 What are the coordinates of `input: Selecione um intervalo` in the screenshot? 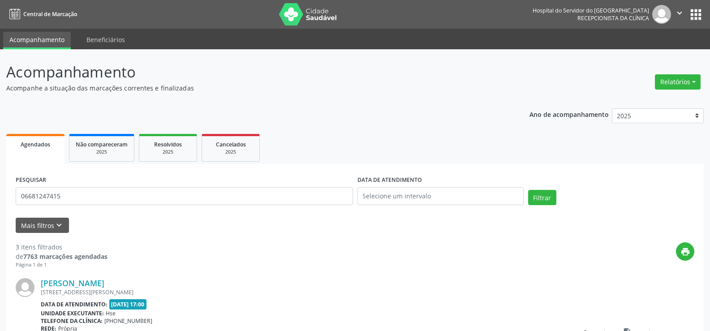 It's located at (440, 196).